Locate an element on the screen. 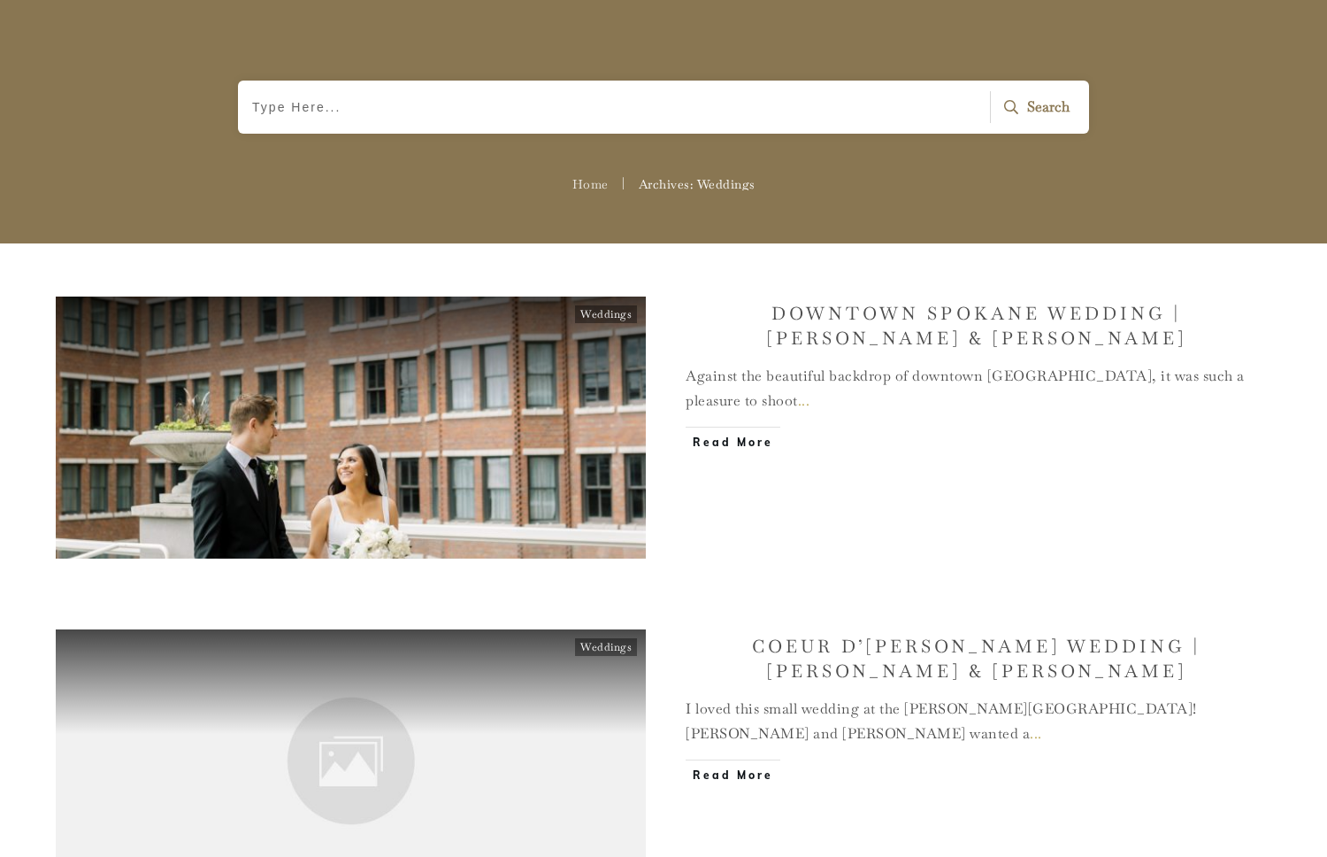 The height and width of the screenshot is (857, 1327). span: Home is located at coordinates (590, 184).